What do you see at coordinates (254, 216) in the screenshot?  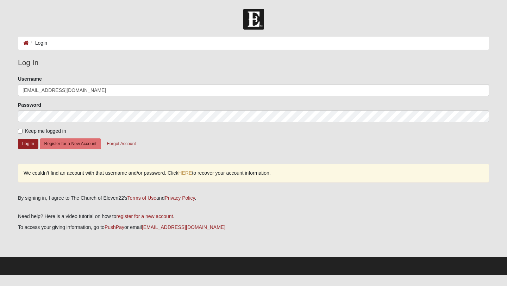 I see `p: Need help? Here is a video tutorial on how to .` at bounding box center [254, 216].